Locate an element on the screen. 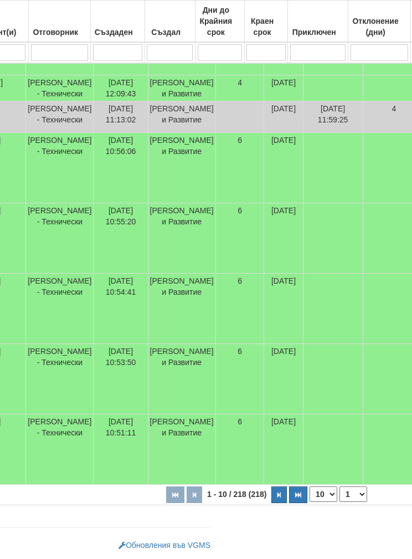 This screenshot has height=559, width=412. div: Дни до Крайния срок is located at coordinates (220, 21).